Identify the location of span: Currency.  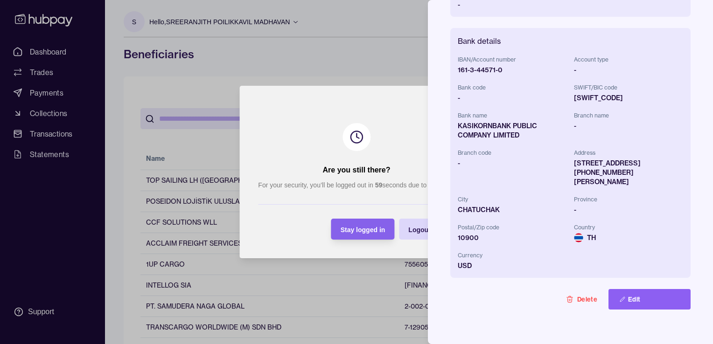
(512, 256).